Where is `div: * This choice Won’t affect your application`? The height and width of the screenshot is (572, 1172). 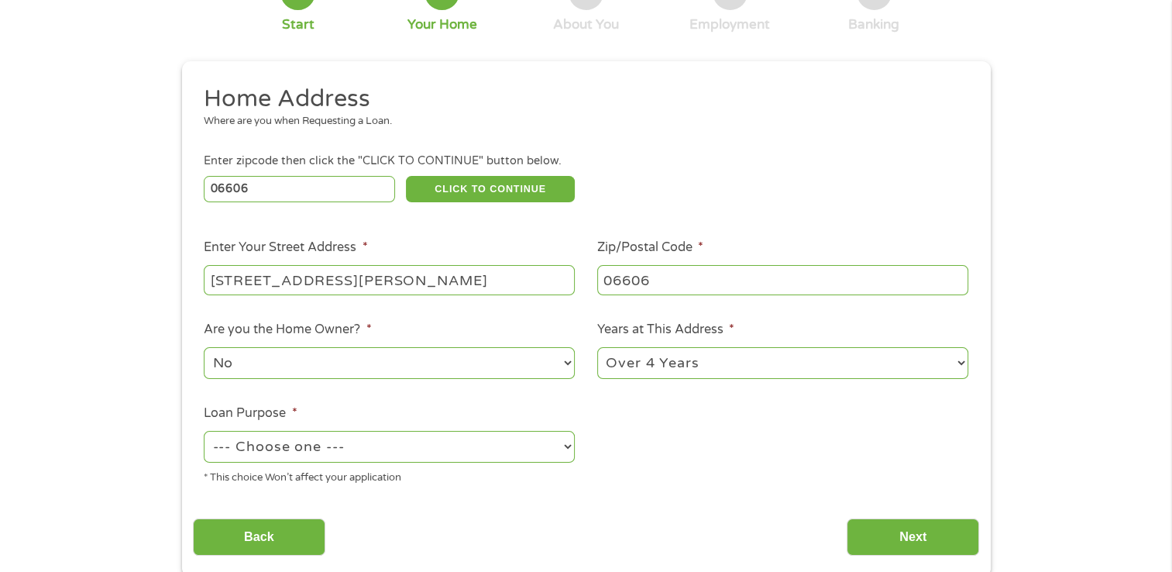 div: * This choice Won’t affect your application is located at coordinates (389, 475).